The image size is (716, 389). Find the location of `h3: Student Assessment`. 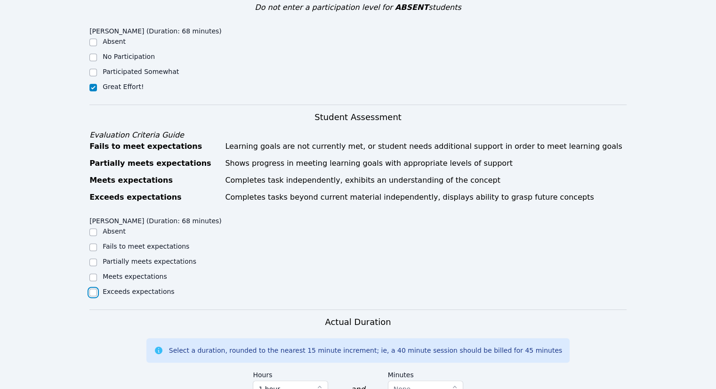

h3: Student Assessment is located at coordinates (358, 117).